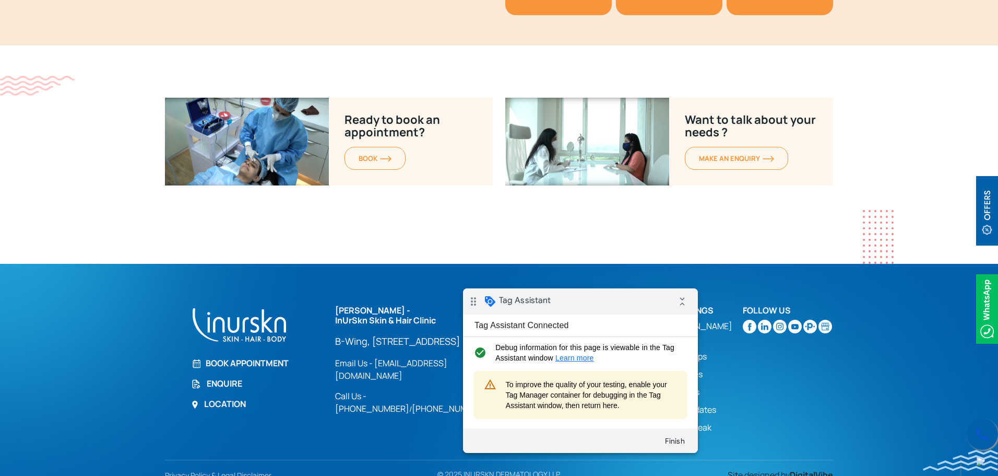  Describe the element at coordinates (750, 326) in the screenshot. I see `img: facebook` at that location.